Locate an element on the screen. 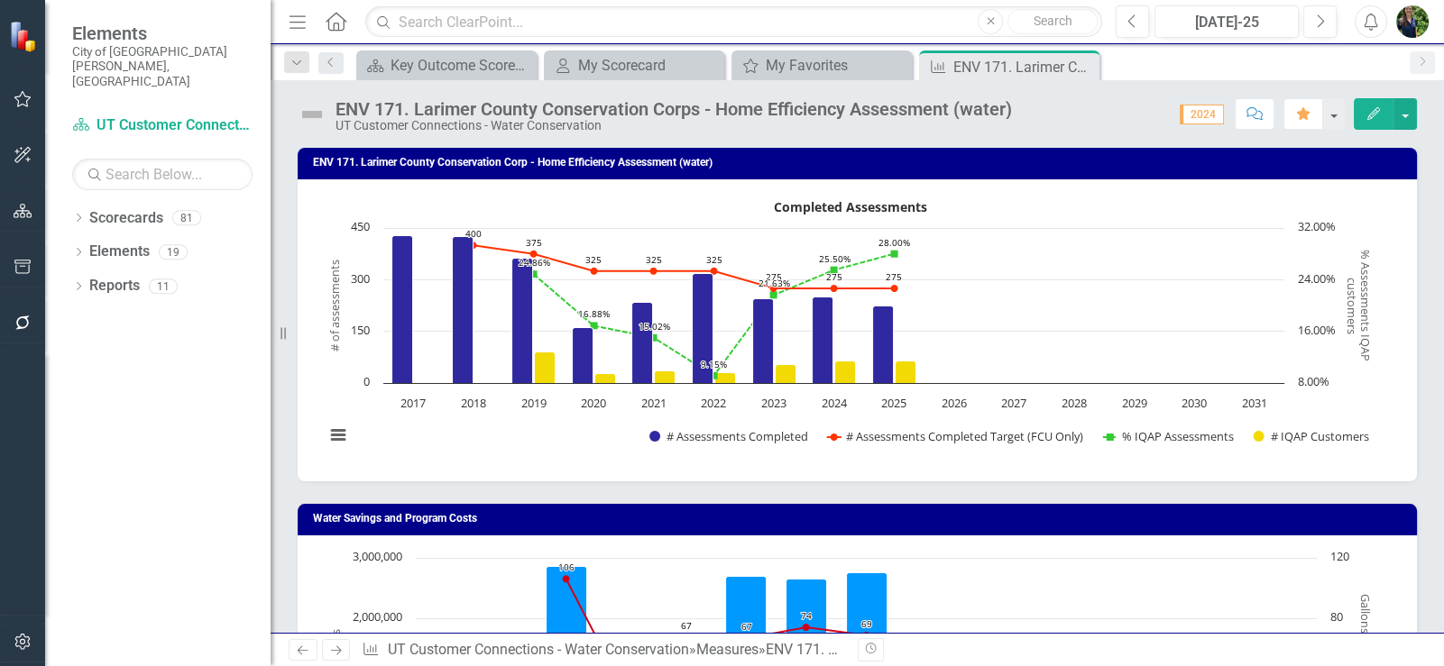 The height and width of the screenshot is (666, 1444). div: Completed Assessments. Highcharts interactive chart. is located at coordinates (857, 328).